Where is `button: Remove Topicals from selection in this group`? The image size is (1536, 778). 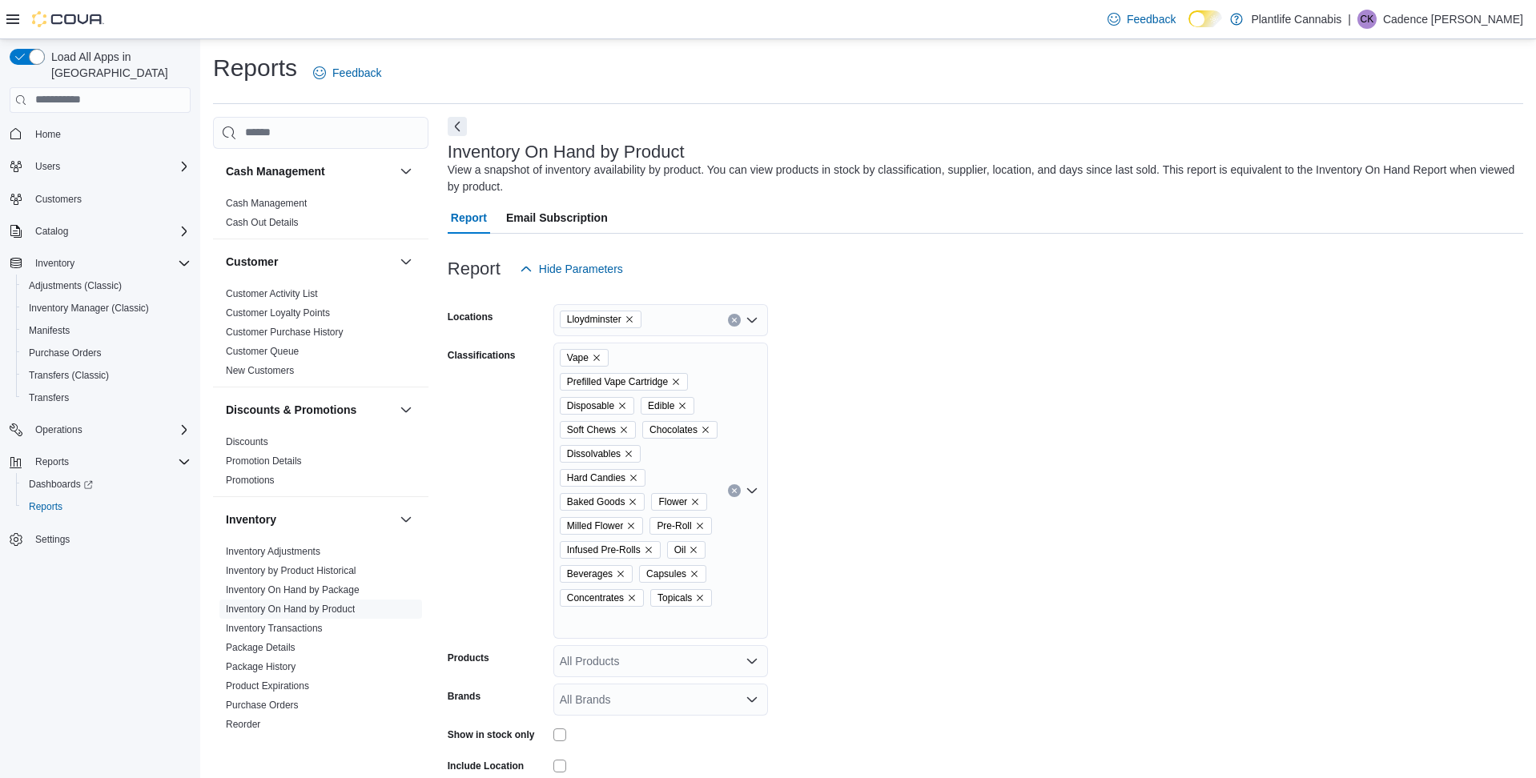 button: Remove Topicals from selection in this group is located at coordinates (700, 598).